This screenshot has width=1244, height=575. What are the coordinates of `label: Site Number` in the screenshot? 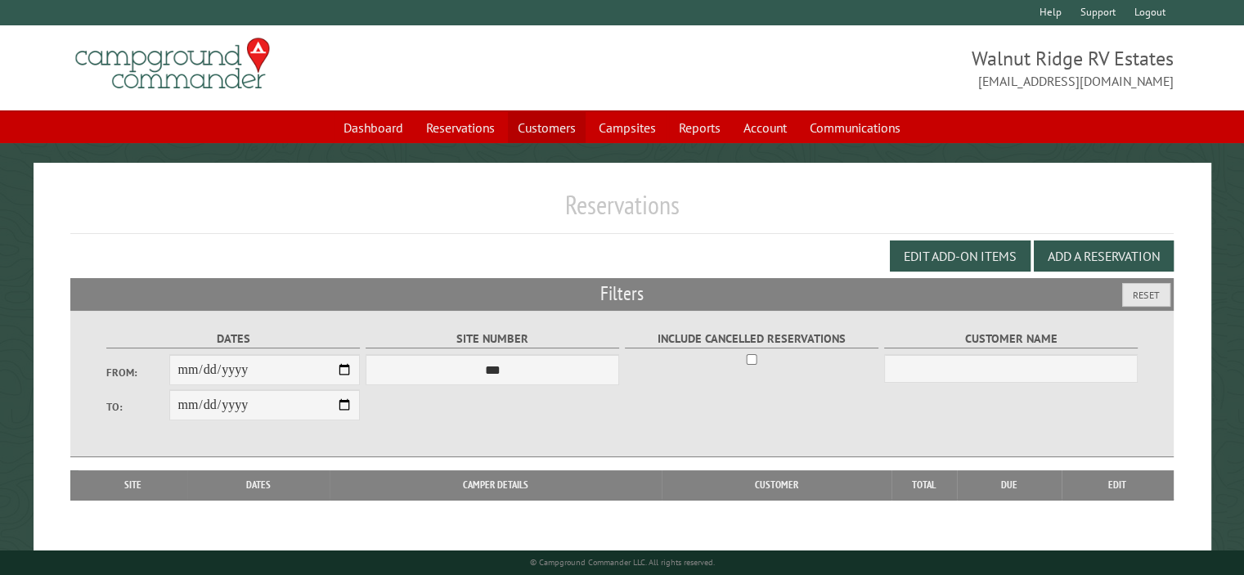 It's located at (492, 338).